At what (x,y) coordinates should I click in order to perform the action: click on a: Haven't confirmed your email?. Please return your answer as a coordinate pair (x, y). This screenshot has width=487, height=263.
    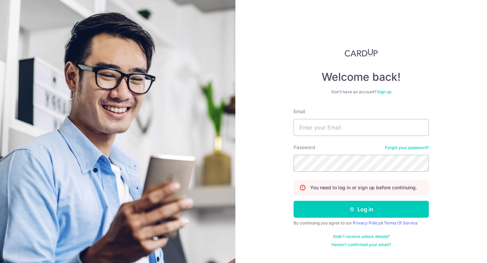
    Looking at the image, I should click on (362, 245).